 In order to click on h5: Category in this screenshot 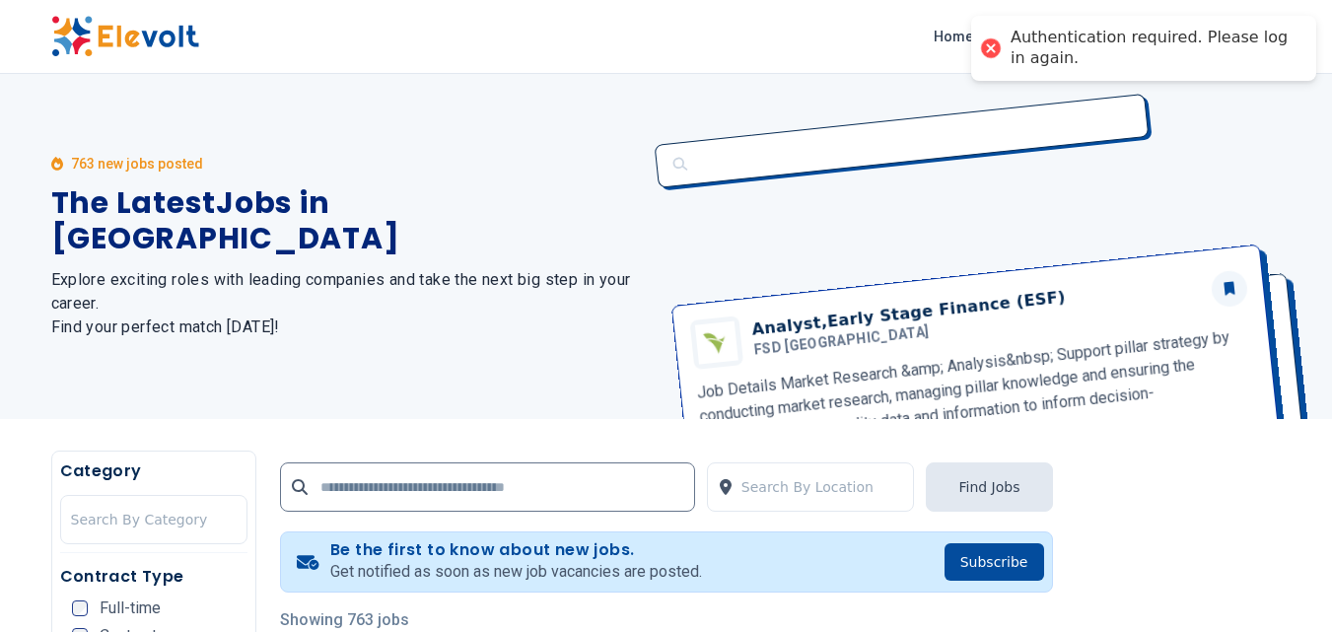, I will do `click(154, 471)`.